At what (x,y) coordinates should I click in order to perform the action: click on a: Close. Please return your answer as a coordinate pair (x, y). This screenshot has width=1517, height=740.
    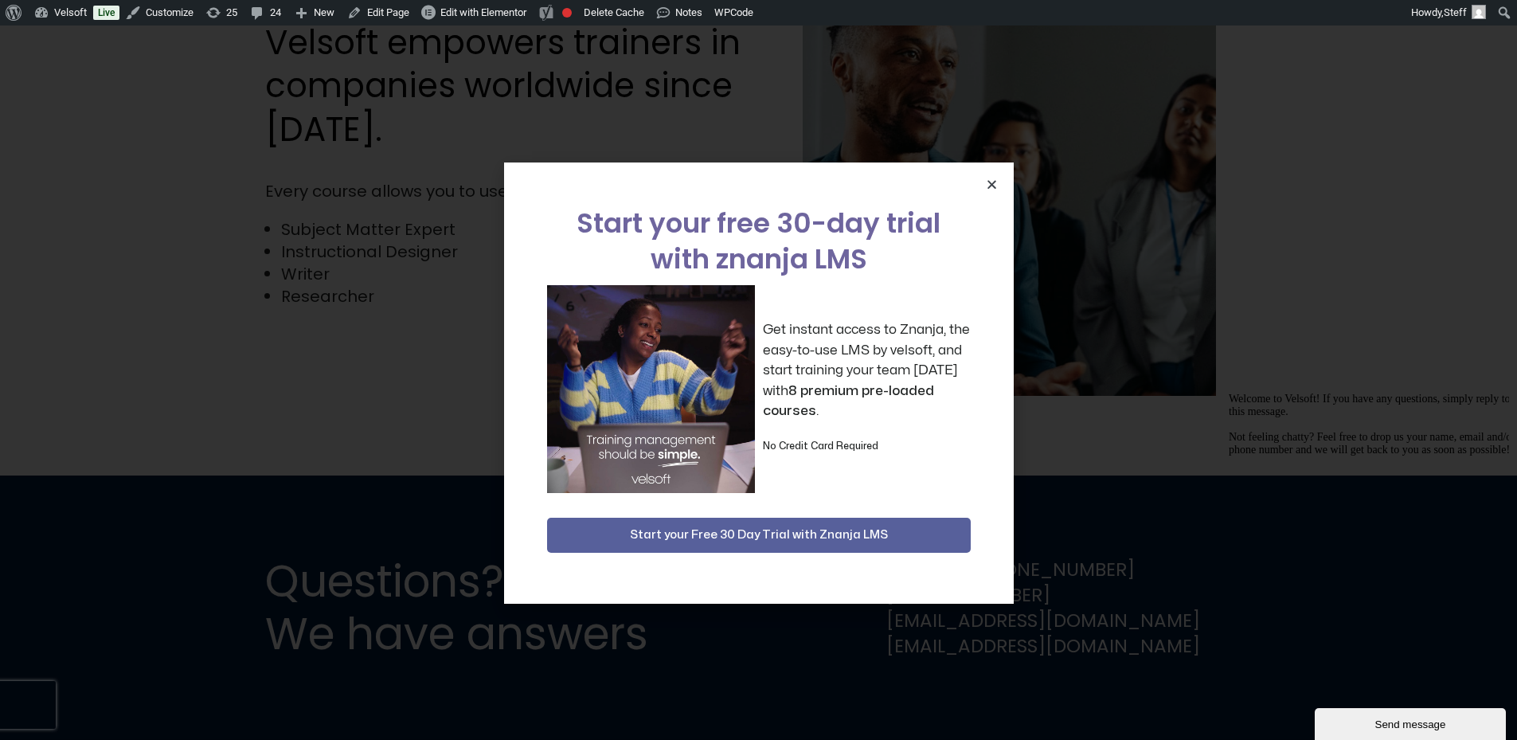
    Looking at the image, I should click on (991, 184).